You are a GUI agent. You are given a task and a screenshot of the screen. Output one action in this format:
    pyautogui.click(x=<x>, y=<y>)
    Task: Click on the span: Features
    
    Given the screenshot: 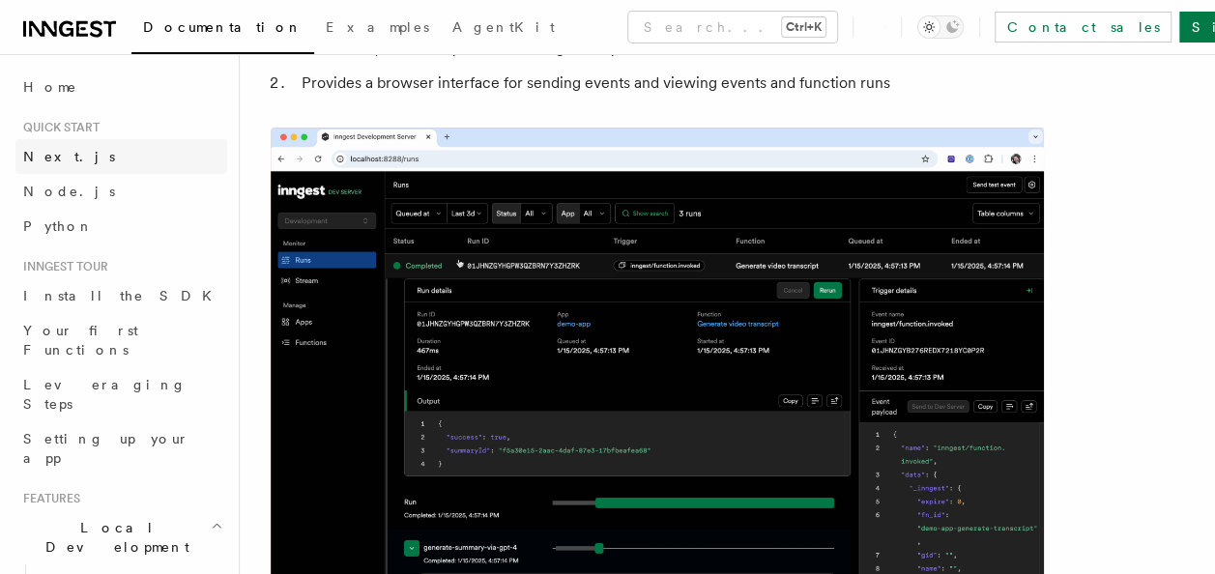 What is the action you would take?
    pyautogui.click(x=47, y=499)
    